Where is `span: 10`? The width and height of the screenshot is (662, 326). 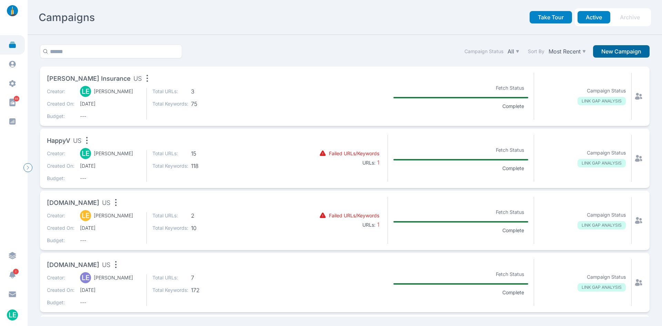 span: 10 is located at coordinates (209, 228).